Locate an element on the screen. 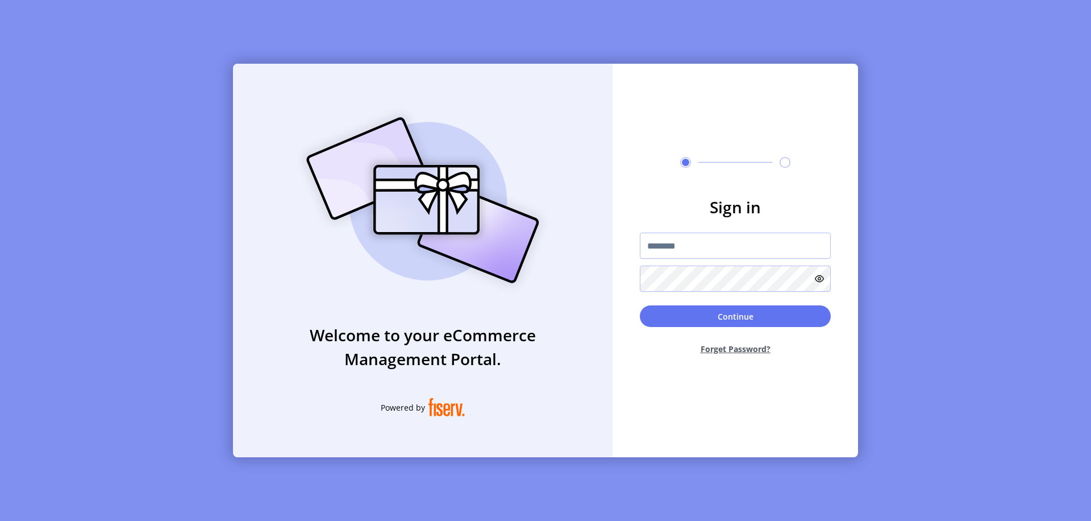 The image size is (1091, 521). button: Continue is located at coordinates (736, 316).